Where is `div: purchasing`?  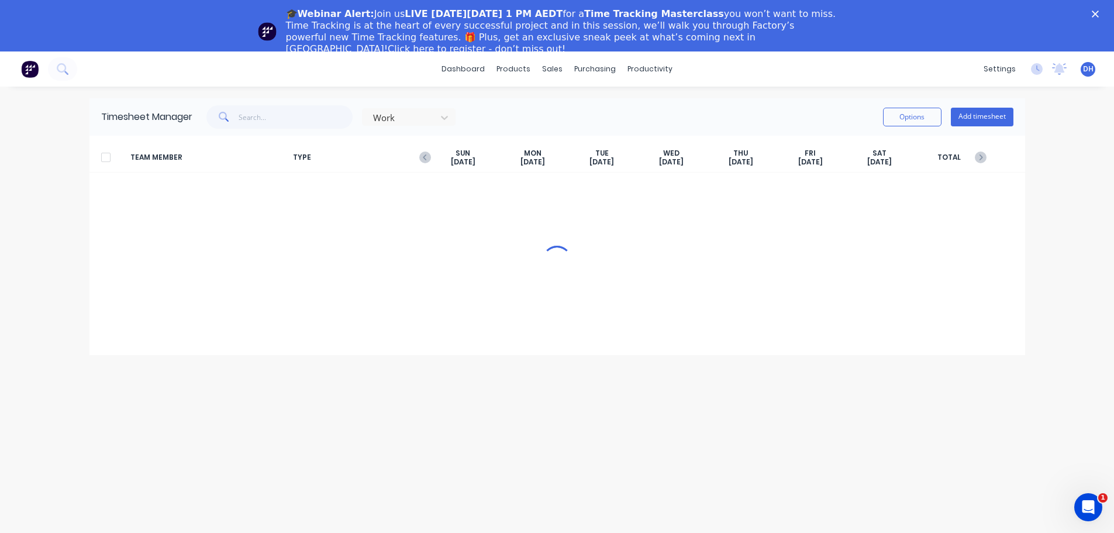 div: purchasing is located at coordinates (595, 69).